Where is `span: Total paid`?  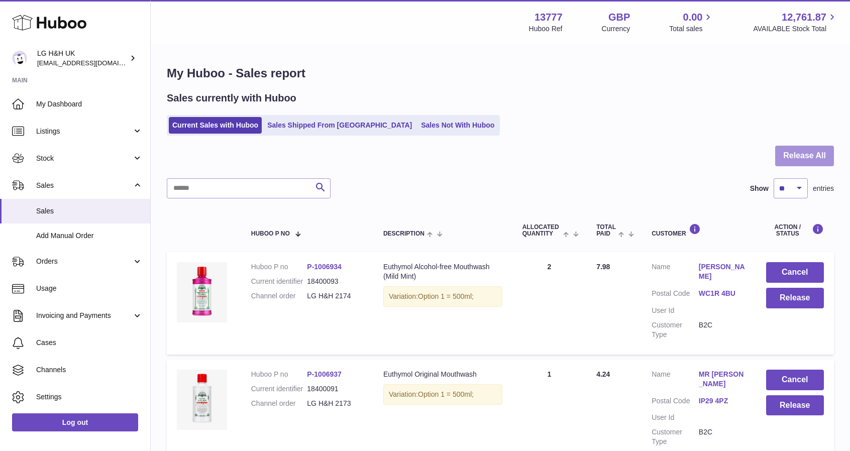 span: Total paid is located at coordinates (606, 231).